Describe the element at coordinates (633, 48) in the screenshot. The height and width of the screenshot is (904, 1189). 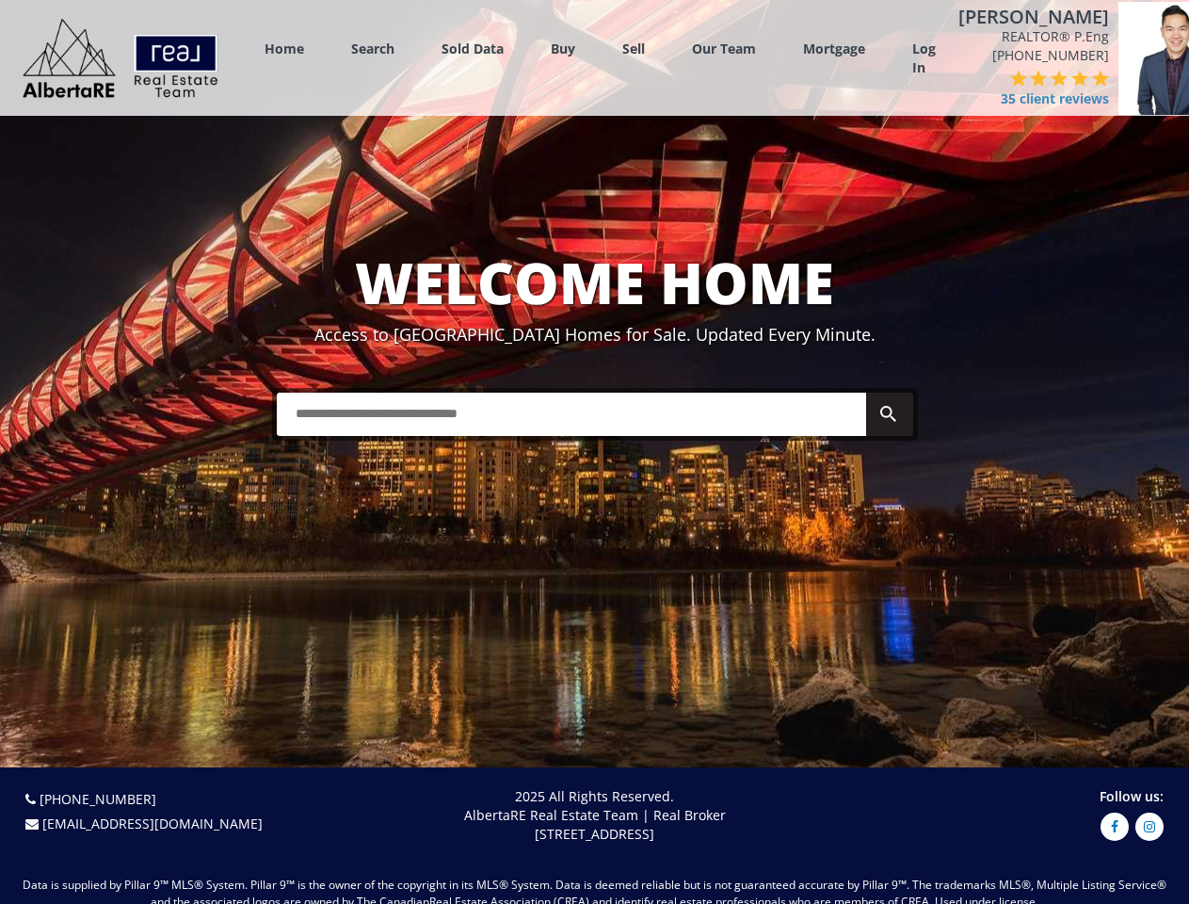
I see `a: Sell` at that location.